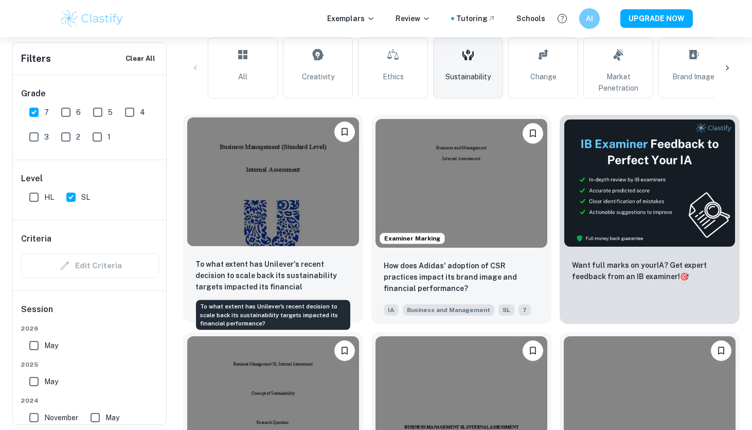 The image size is (752, 430). Describe the element at coordinates (468, 77) in the screenshot. I see `span: Sustainability` at that location.